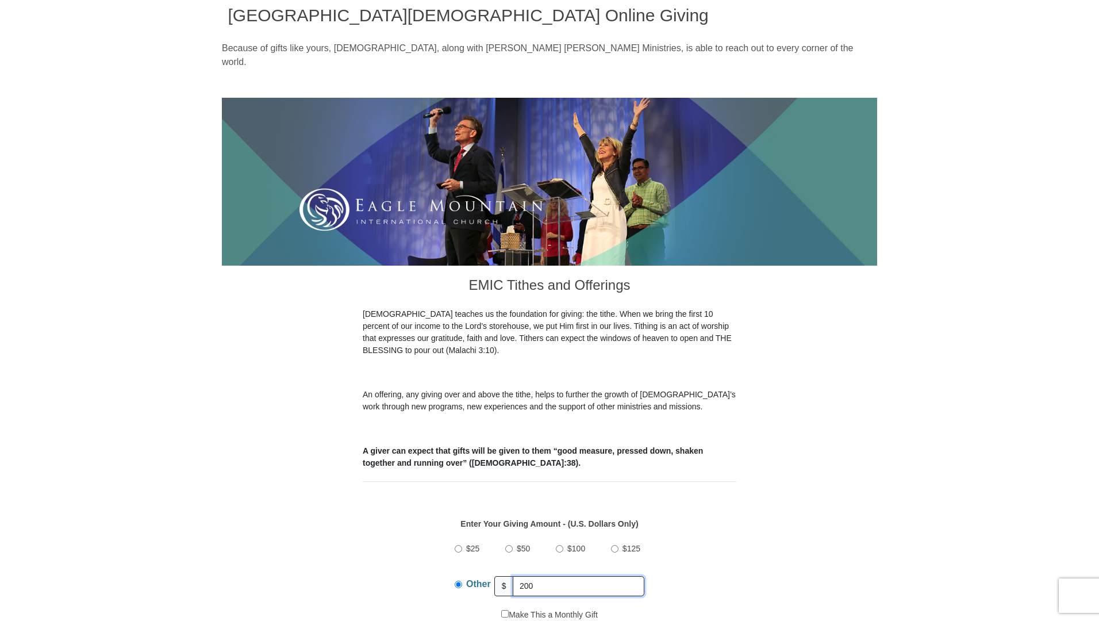  What do you see at coordinates (578, 586) in the screenshot?
I see `input: Other Amount` at bounding box center [578, 586].